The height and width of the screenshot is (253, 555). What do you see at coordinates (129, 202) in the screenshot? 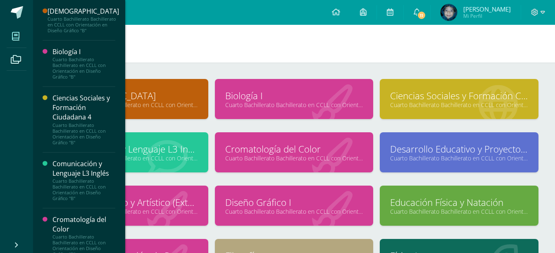
I see `a: Desarrollo Físico y Artístico (Extracurricular)` at bounding box center [129, 202].